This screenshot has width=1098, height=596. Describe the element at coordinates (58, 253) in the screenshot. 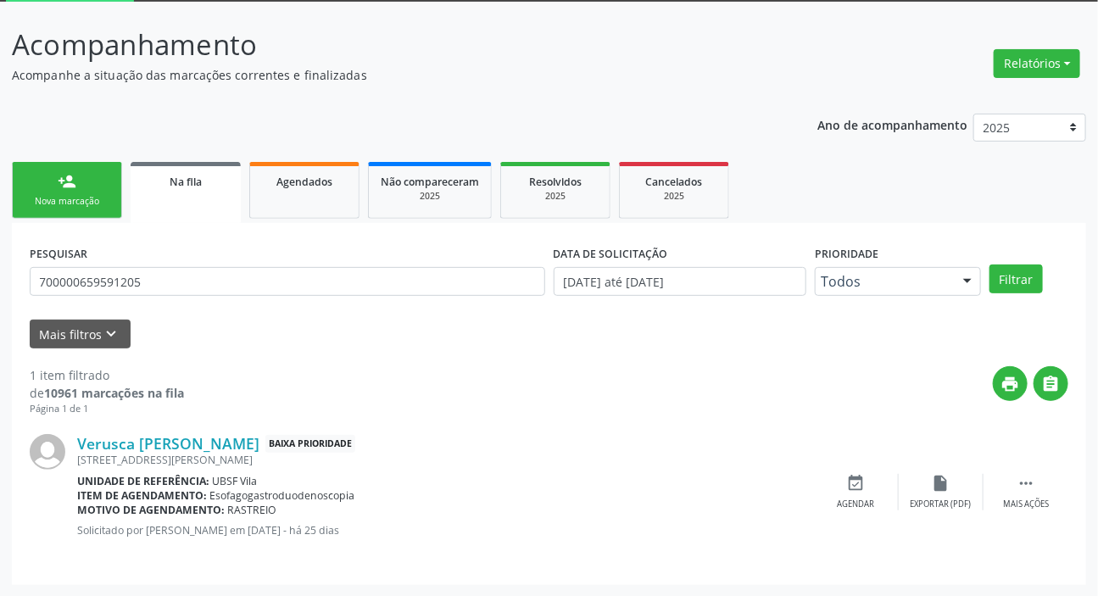

I see `label: PESQUISAR` at that location.